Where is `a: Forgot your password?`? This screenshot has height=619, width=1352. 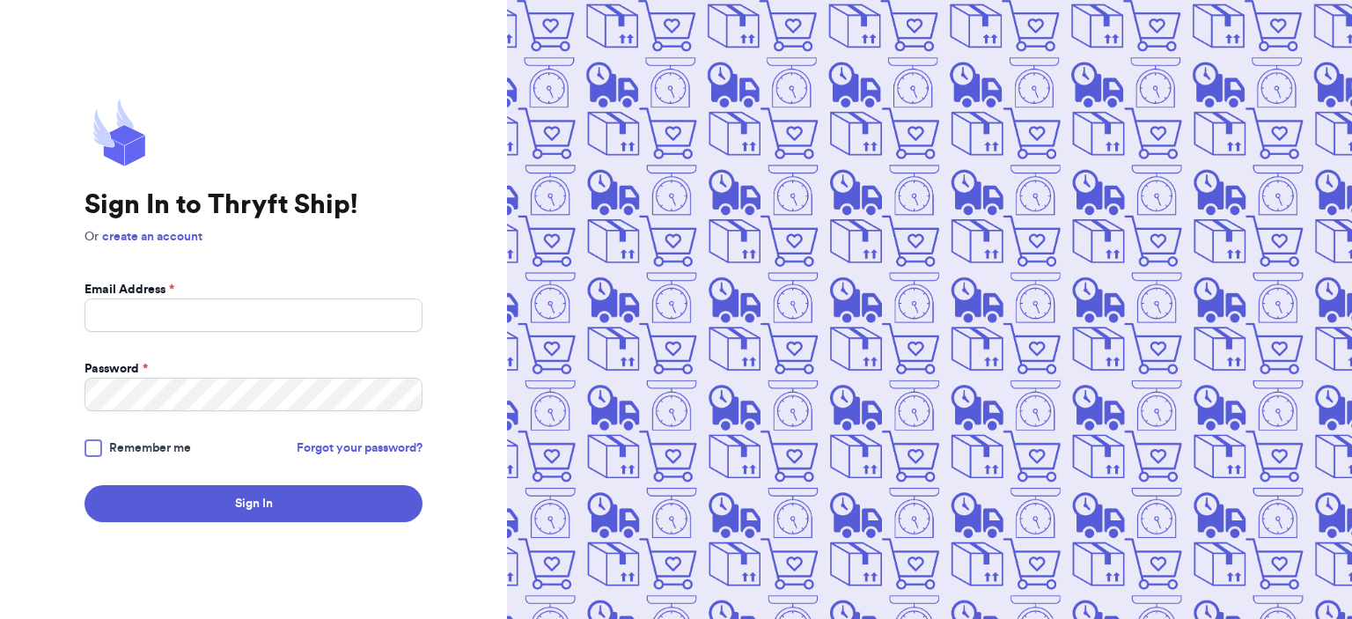
a: Forgot your password? is located at coordinates (359, 448).